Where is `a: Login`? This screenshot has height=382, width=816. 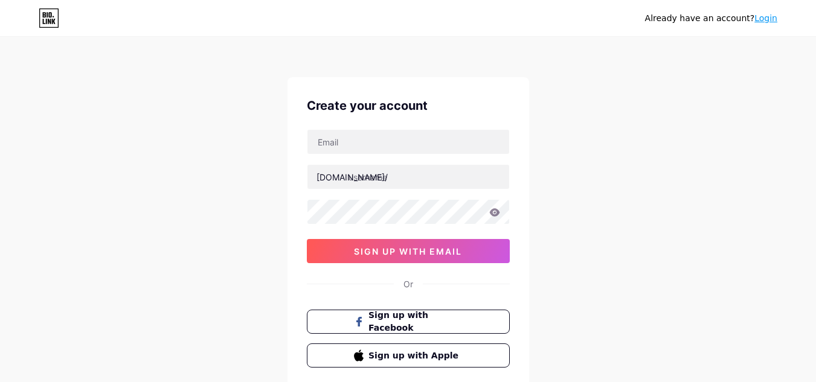
a: Login is located at coordinates (766, 18).